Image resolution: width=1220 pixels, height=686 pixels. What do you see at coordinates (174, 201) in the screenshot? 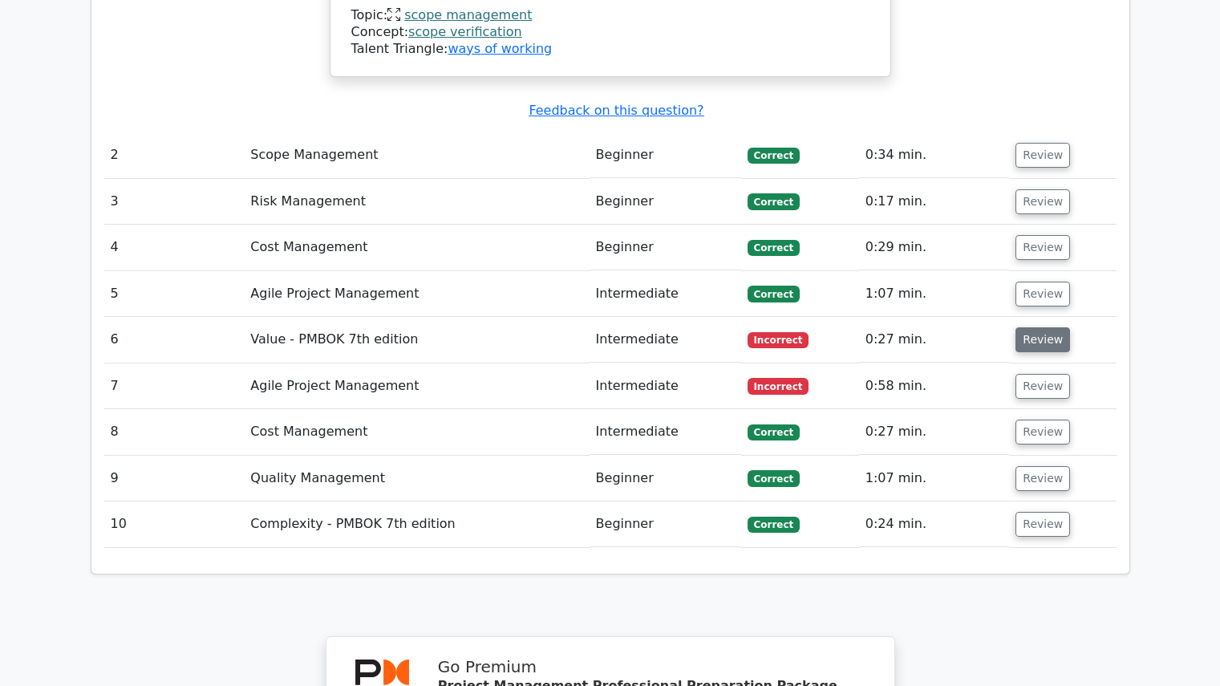
I see `td: 3` at bounding box center [174, 201].